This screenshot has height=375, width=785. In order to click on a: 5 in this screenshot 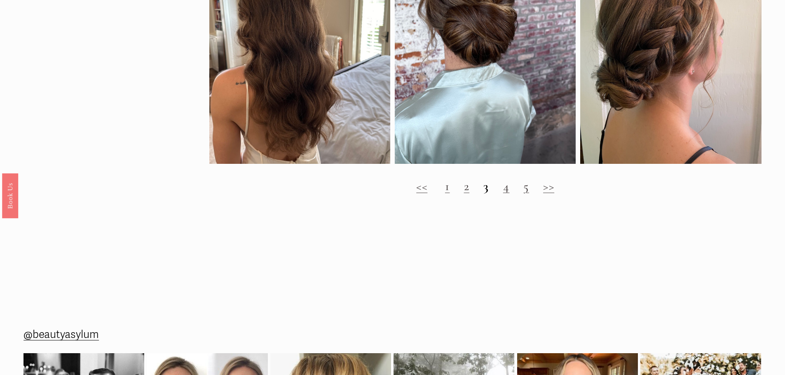, I will do `click(526, 186)`.